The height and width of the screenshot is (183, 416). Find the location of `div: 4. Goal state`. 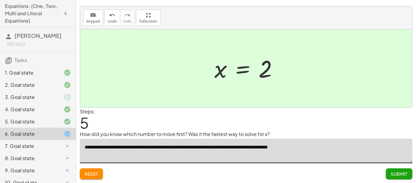

div: 4. Goal state is located at coordinates (29, 109).